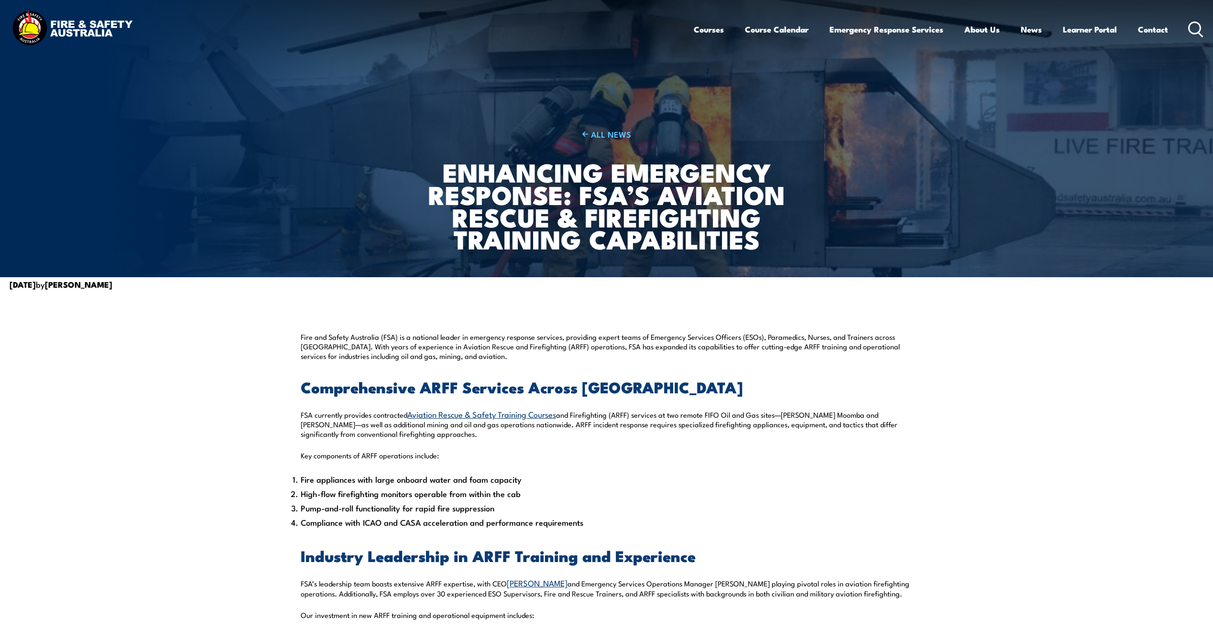  What do you see at coordinates (61, 284) in the screenshot?
I see `span: by` at bounding box center [61, 284].